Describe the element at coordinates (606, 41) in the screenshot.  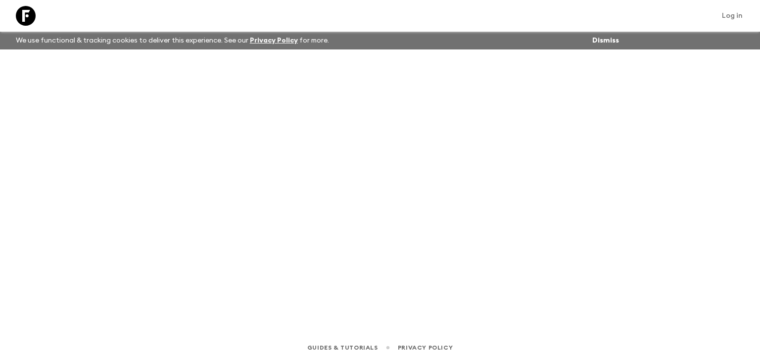
I see `button: Dismiss` at that location.